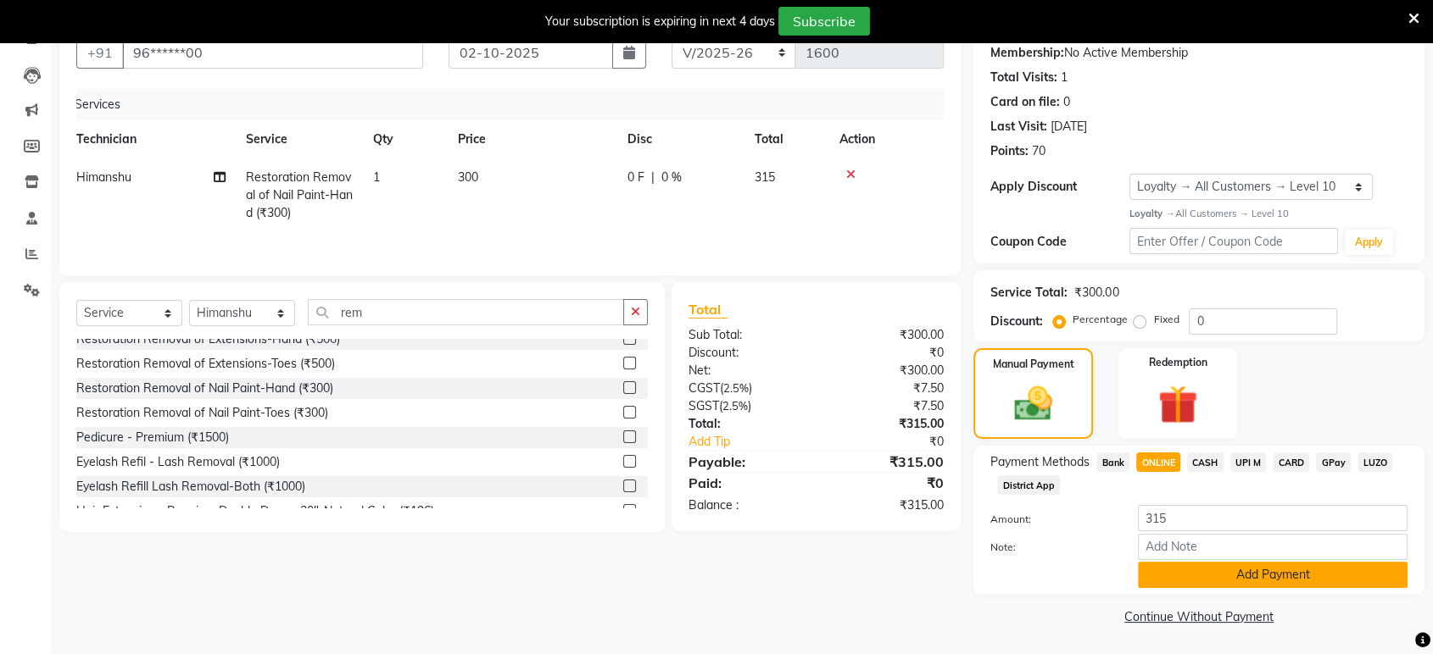 This screenshot has height=654, width=1433. I want to click on div: Sub Total:, so click(746, 335).